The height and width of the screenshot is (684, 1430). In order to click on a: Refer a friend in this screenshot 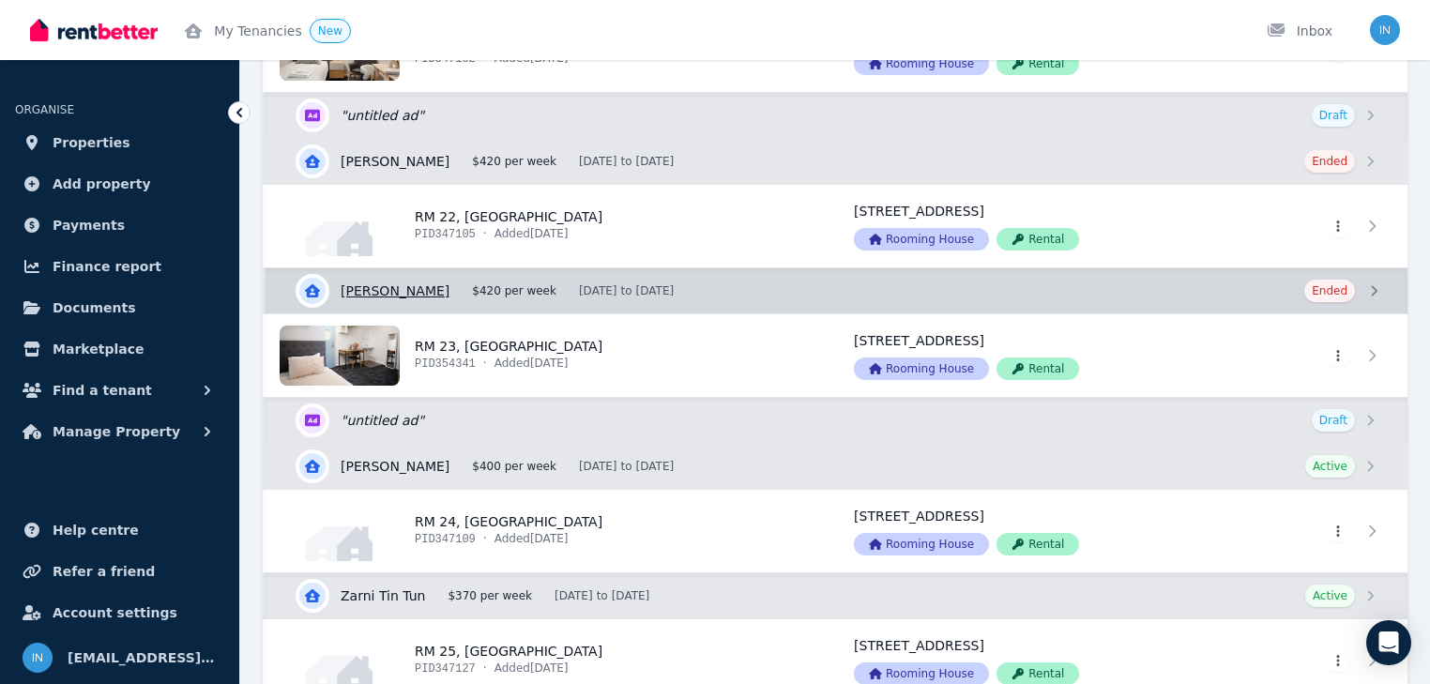, I will do `click(119, 572)`.